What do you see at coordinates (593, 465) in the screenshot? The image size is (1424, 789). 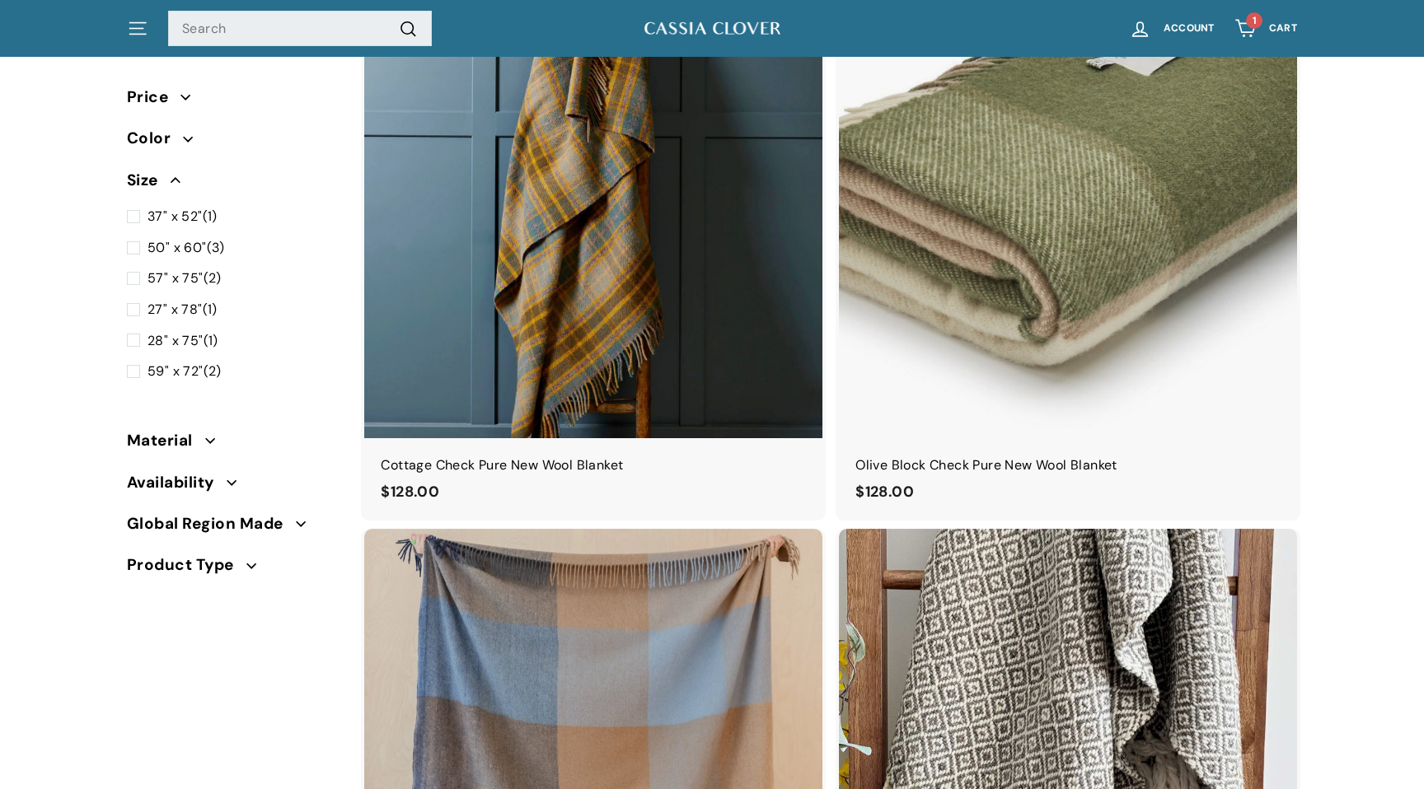 I see `div: Cottage Check Pure New Wool Blanket` at bounding box center [593, 465].